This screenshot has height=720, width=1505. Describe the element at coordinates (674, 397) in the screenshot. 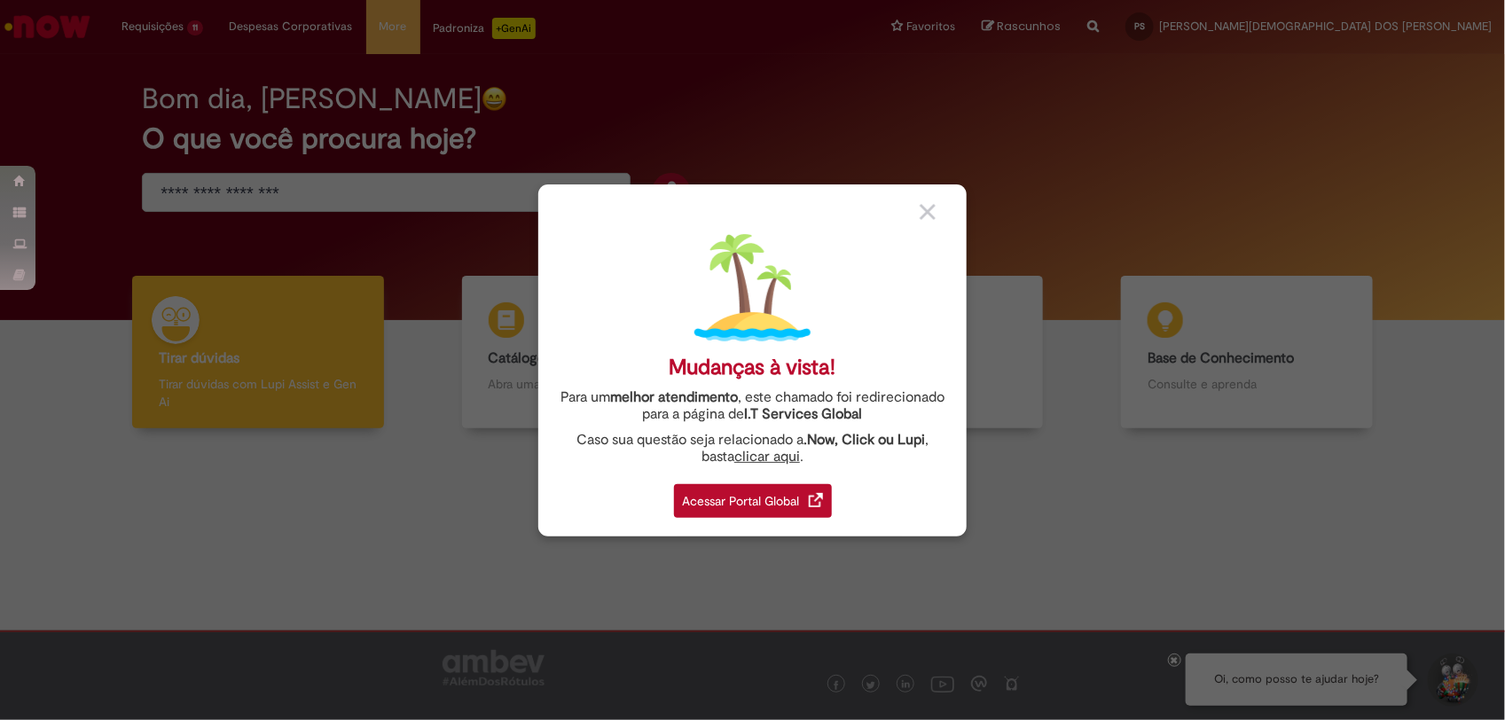

I see `strong: melhor atendimento` at that location.